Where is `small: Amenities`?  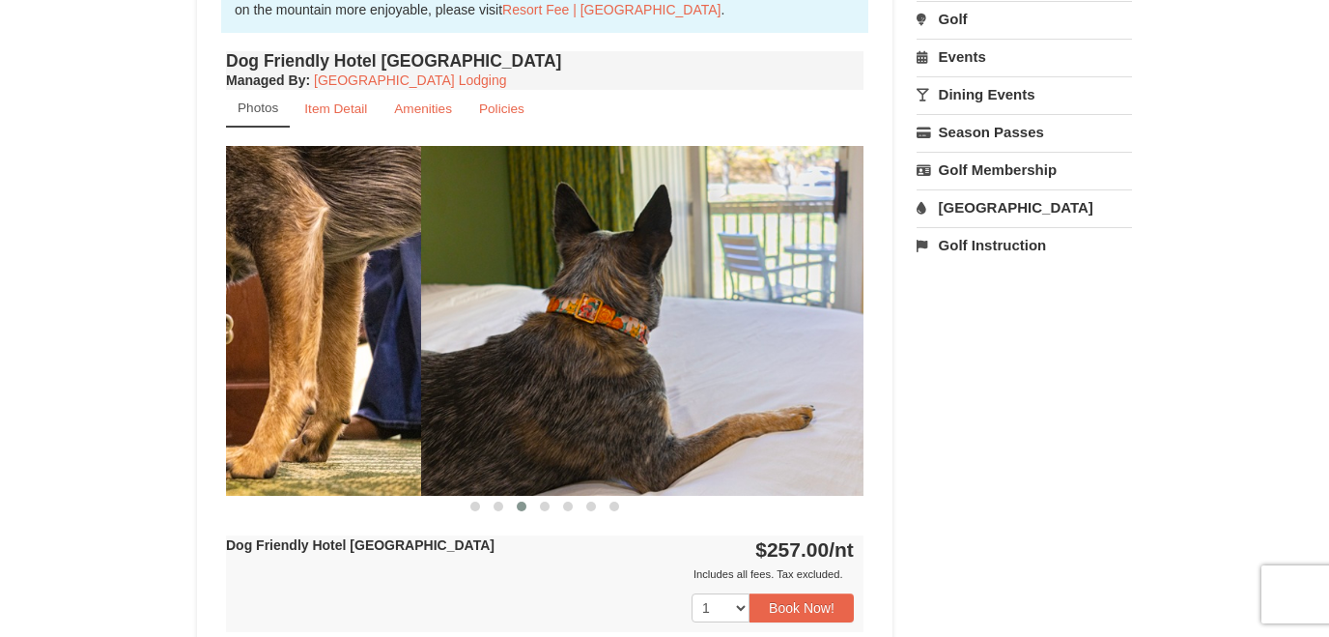 small: Amenities is located at coordinates (423, 108).